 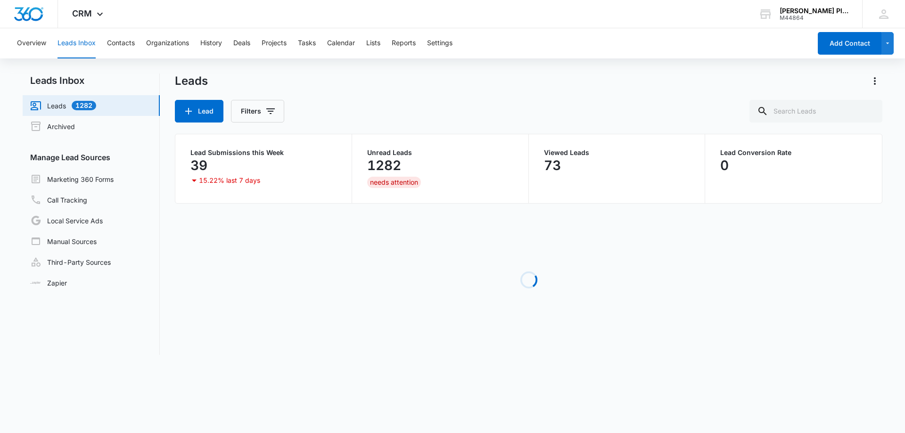 What do you see at coordinates (121, 43) in the screenshot?
I see `button: Contacts` at bounding box center [121, 43].